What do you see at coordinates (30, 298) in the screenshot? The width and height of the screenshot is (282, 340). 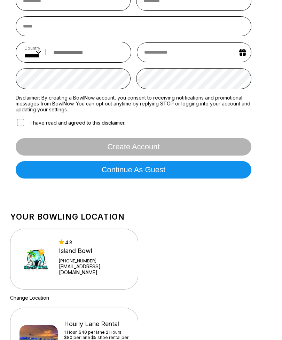 I see `a: Change Location` at bounding box center [30, 298].